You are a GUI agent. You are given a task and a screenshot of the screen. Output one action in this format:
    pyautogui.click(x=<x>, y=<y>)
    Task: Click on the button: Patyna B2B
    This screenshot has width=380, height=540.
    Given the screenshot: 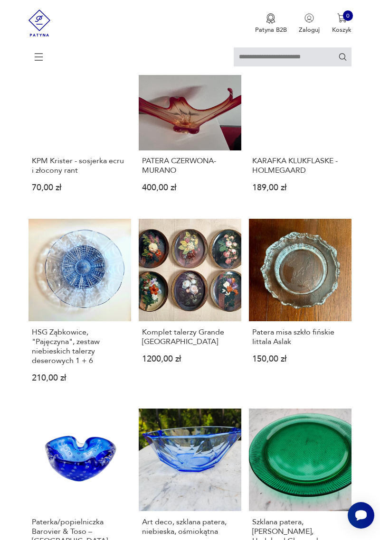 What is the action you would take?
    pyautogui.click(x=270, y=24)
    